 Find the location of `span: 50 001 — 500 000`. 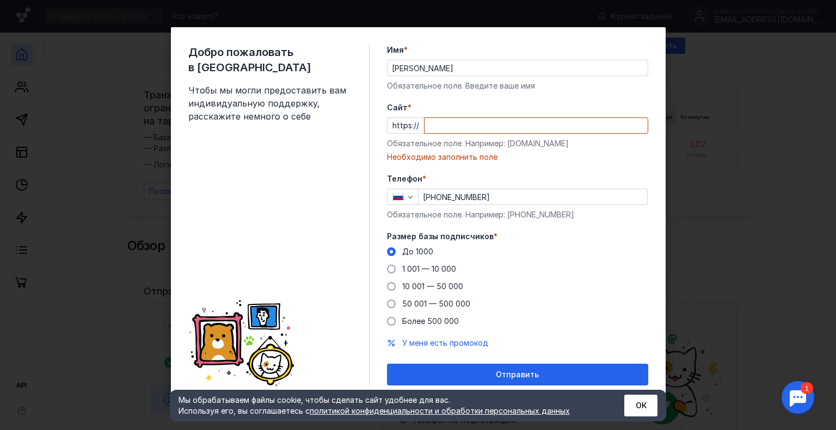

span: 50 001 — 500 000 is located at coordinates (436, 304).